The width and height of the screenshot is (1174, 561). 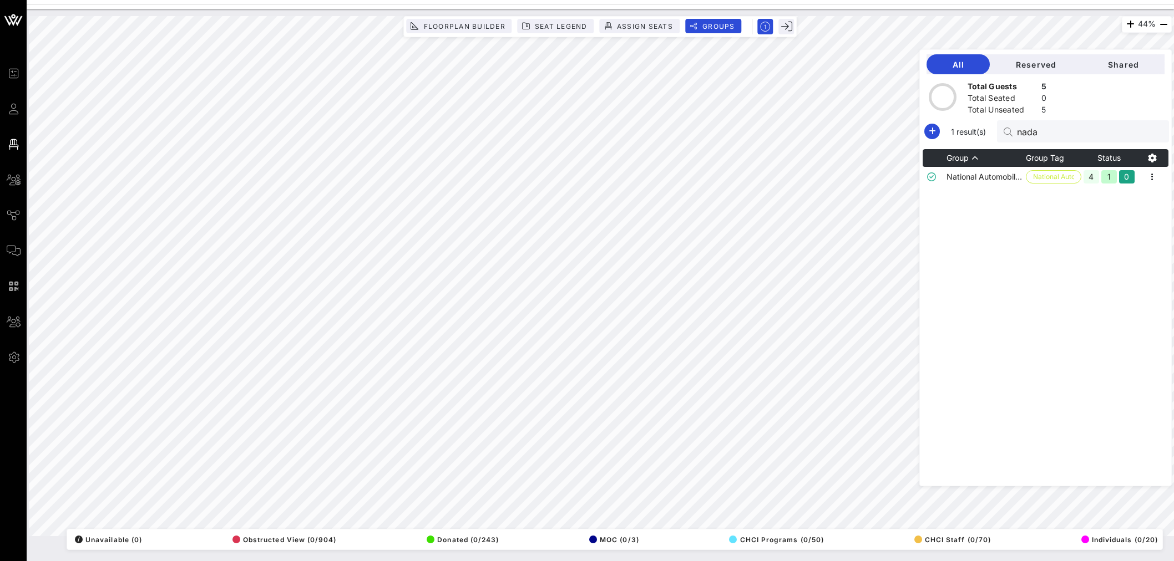 I want to click on span: Assign Seats, so click(x=645, y=26).